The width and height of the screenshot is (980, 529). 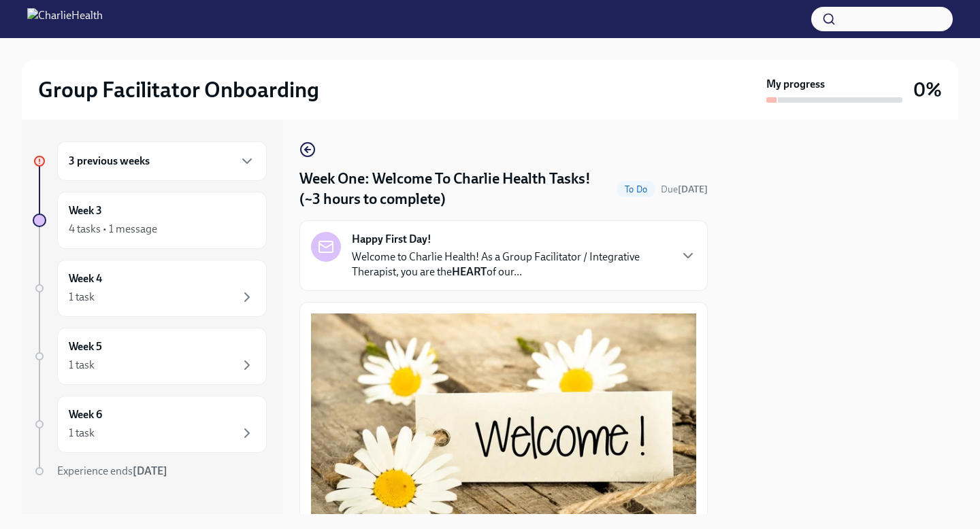 I want to click on a: Week 41 task, so click(x=150, y=289).